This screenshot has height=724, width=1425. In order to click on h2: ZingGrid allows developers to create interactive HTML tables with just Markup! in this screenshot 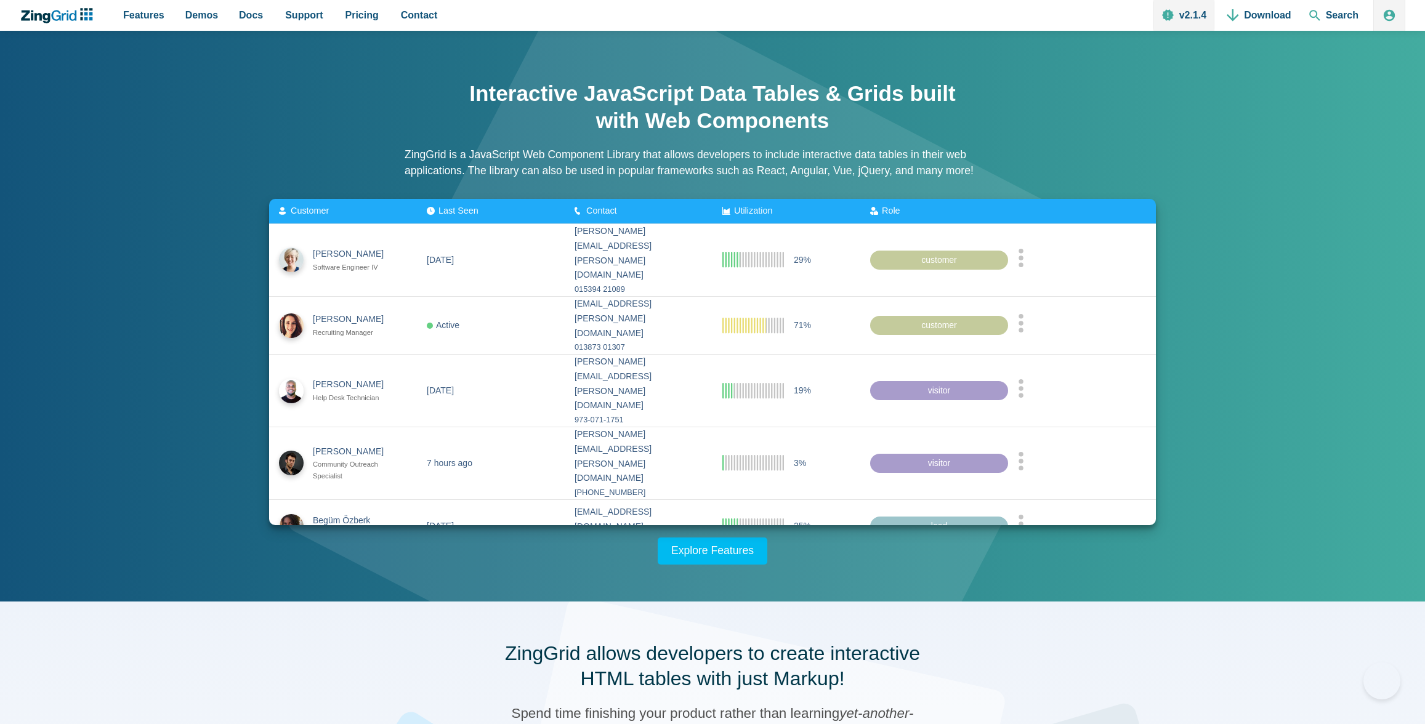, I will do `click(712, 666)`.